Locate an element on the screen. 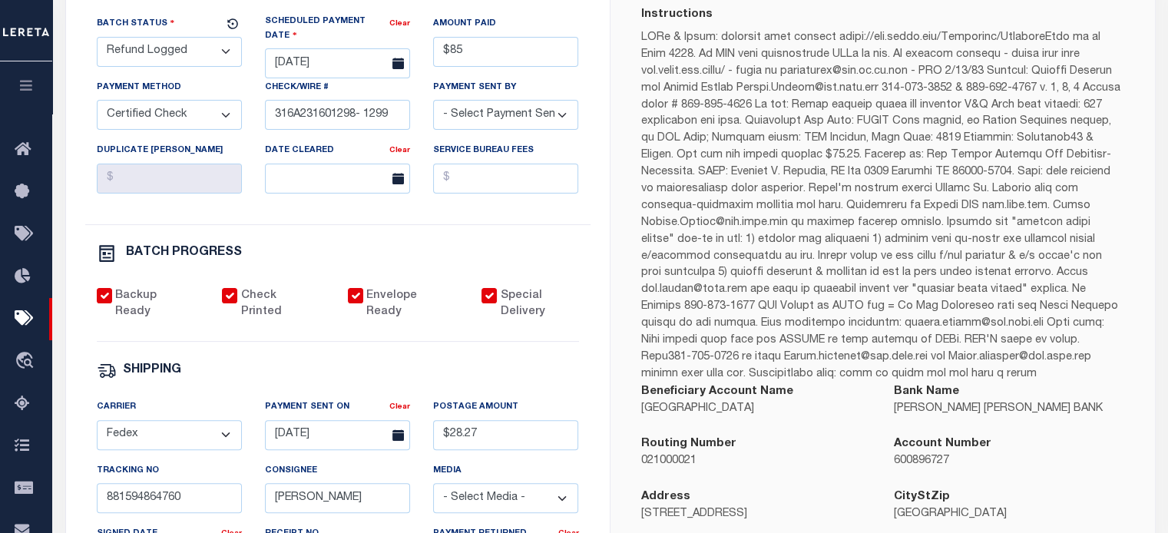 The height and width of the screenshot is (533, 1168). label: Backup Ready is located at coordinates (150, 305).